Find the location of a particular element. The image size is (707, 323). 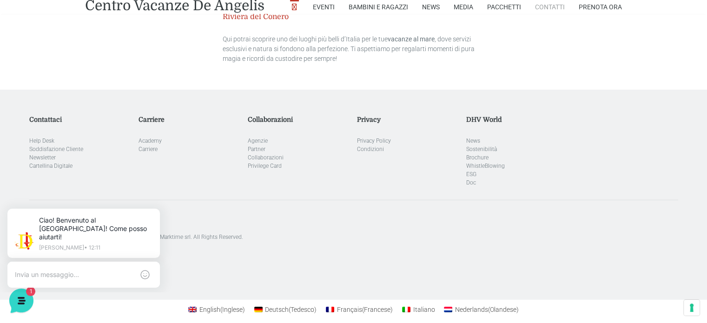

a: Help Desk is located at coordinates (42, 141).